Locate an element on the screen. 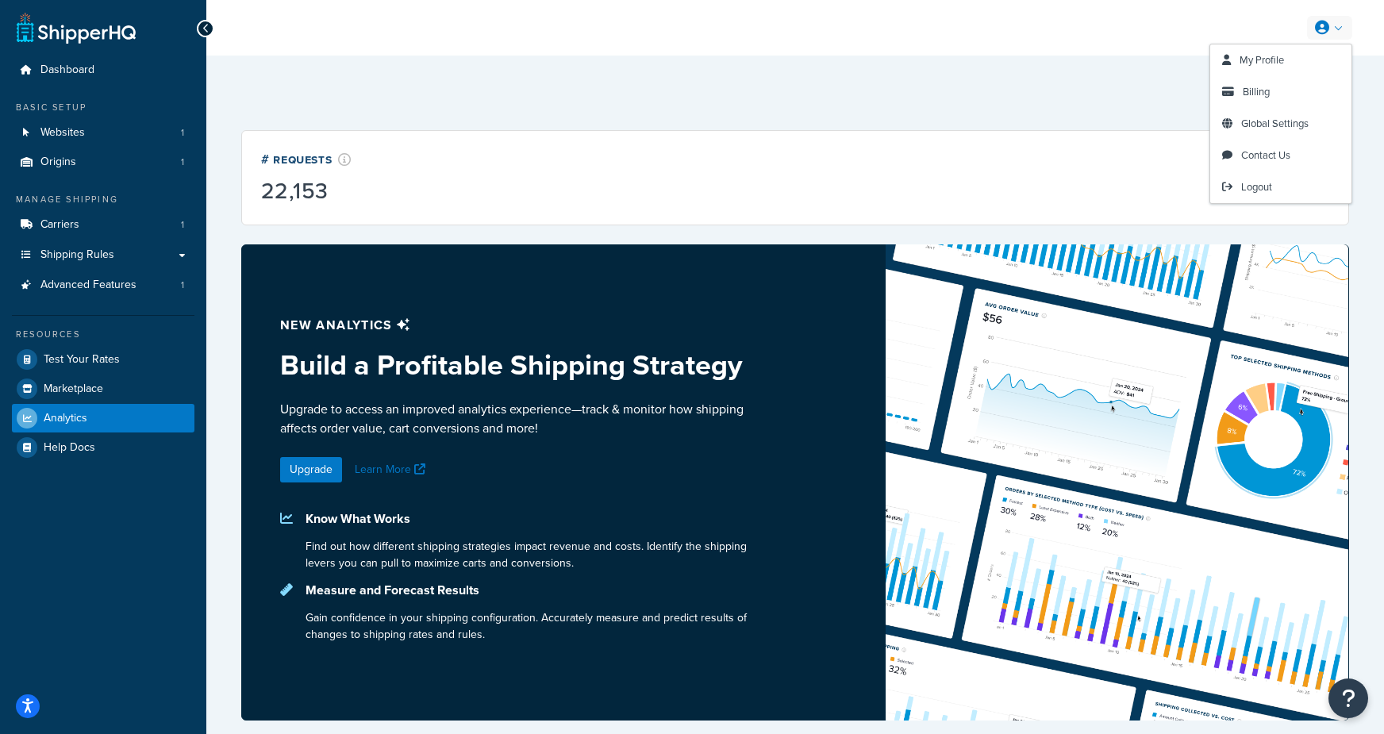 This screenshot has height=734, width=1384. div: Basic Setup is located at coordinates (103, 107).